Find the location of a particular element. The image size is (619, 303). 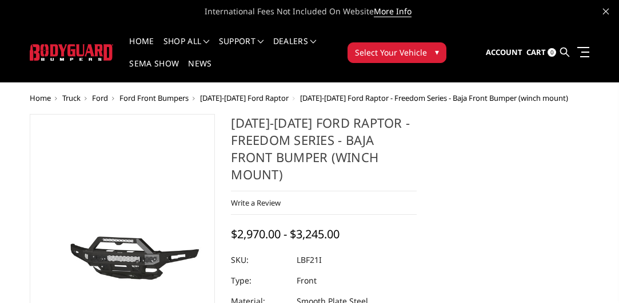

dd: Front is located at coordinates (307, 280).